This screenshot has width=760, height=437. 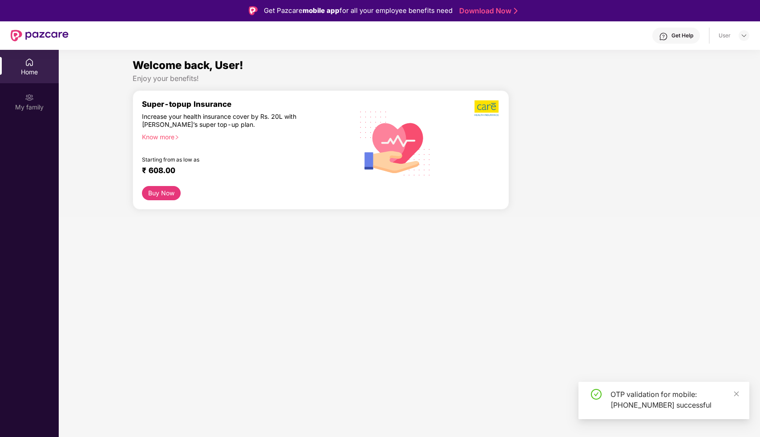 I want to click on div: Get Pazcare for all your employee benefits need, so click(x=358, y=11).